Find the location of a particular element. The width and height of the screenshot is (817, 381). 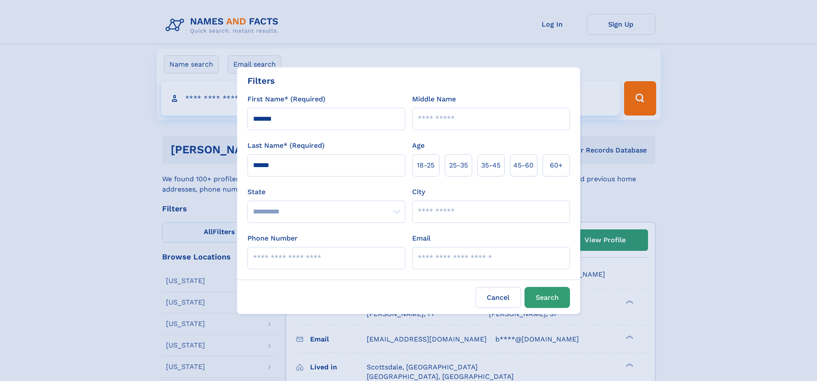

label: Email is located at coordinates (421, 238).